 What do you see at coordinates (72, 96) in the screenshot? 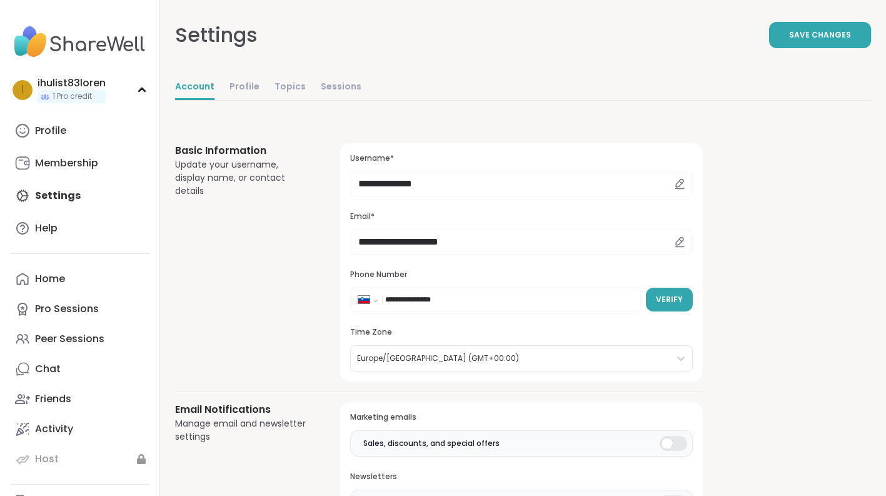
I see `span: 1 Pro credit` at bounding box center [72, 96].